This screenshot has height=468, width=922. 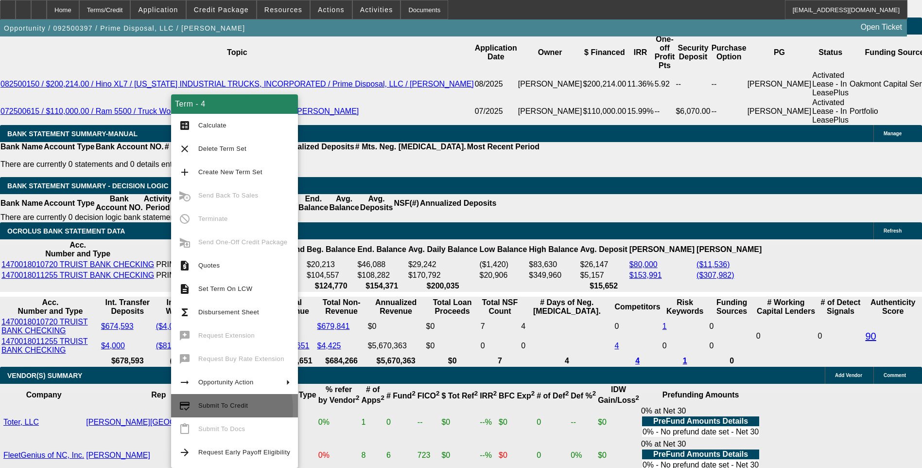 What do you see at coordinates (786, 307) in the screenshot?
I see `th: # Working Capital Lenders` at bounding box center [786, 307].